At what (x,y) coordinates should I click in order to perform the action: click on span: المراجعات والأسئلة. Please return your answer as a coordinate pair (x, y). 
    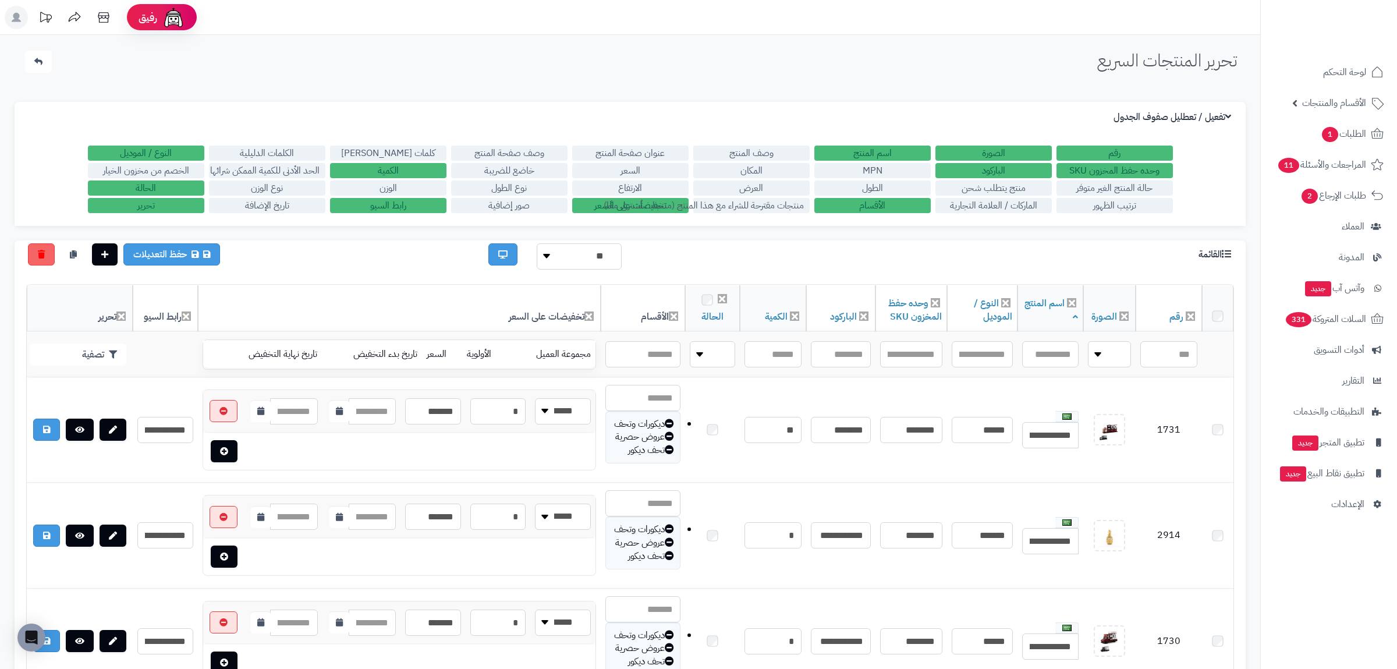
    Looking at the image, I should click on (1321, 165).